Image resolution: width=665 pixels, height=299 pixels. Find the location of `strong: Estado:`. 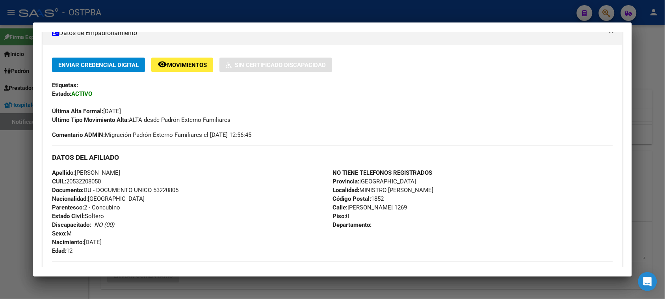

strong: Estado: is located at coordinates (61, 94).